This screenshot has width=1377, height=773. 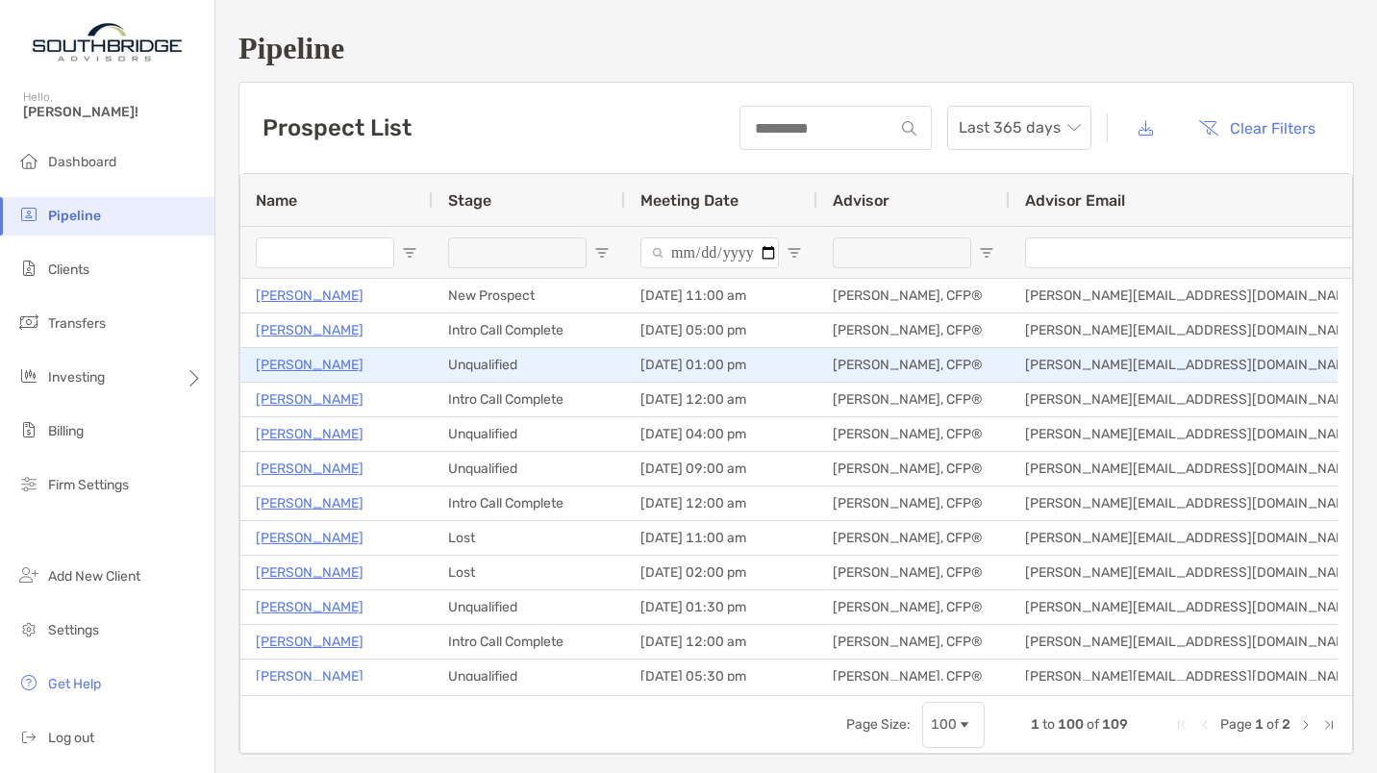 I want to click on img: transfers icon, so click(x=29, y=322).